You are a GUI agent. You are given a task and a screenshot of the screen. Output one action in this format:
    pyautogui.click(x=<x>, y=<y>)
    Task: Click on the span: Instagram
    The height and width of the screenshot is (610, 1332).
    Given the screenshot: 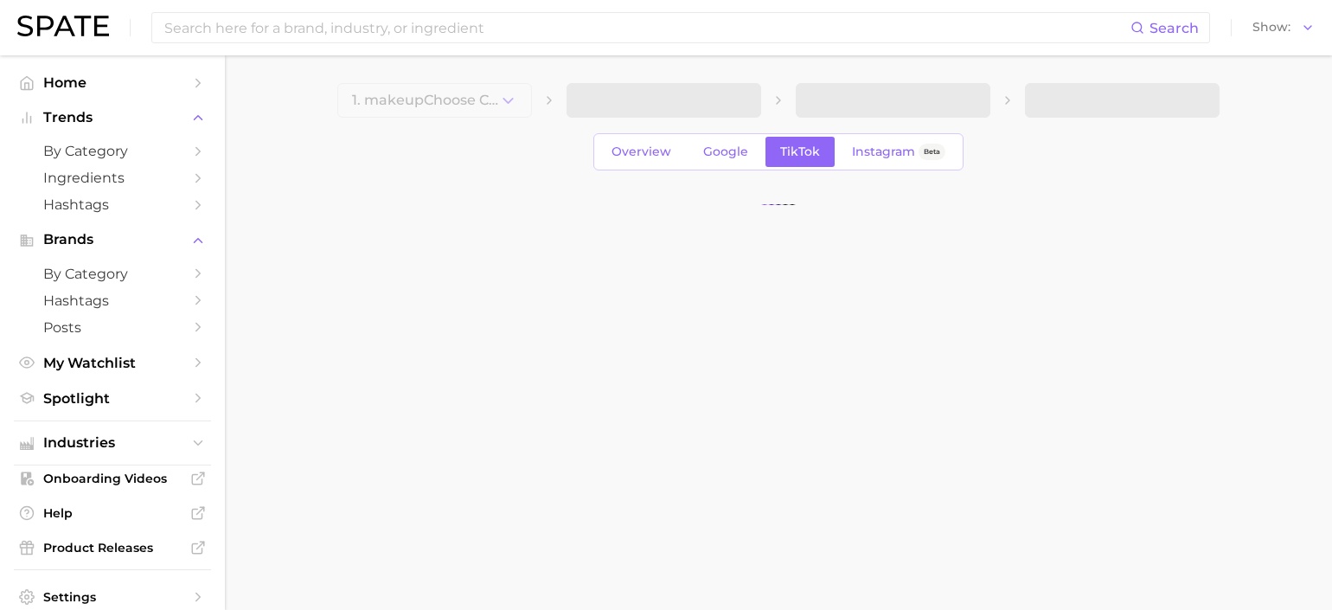 What is the action you would take?
    pyautogui.click(x=883, y=151)
    